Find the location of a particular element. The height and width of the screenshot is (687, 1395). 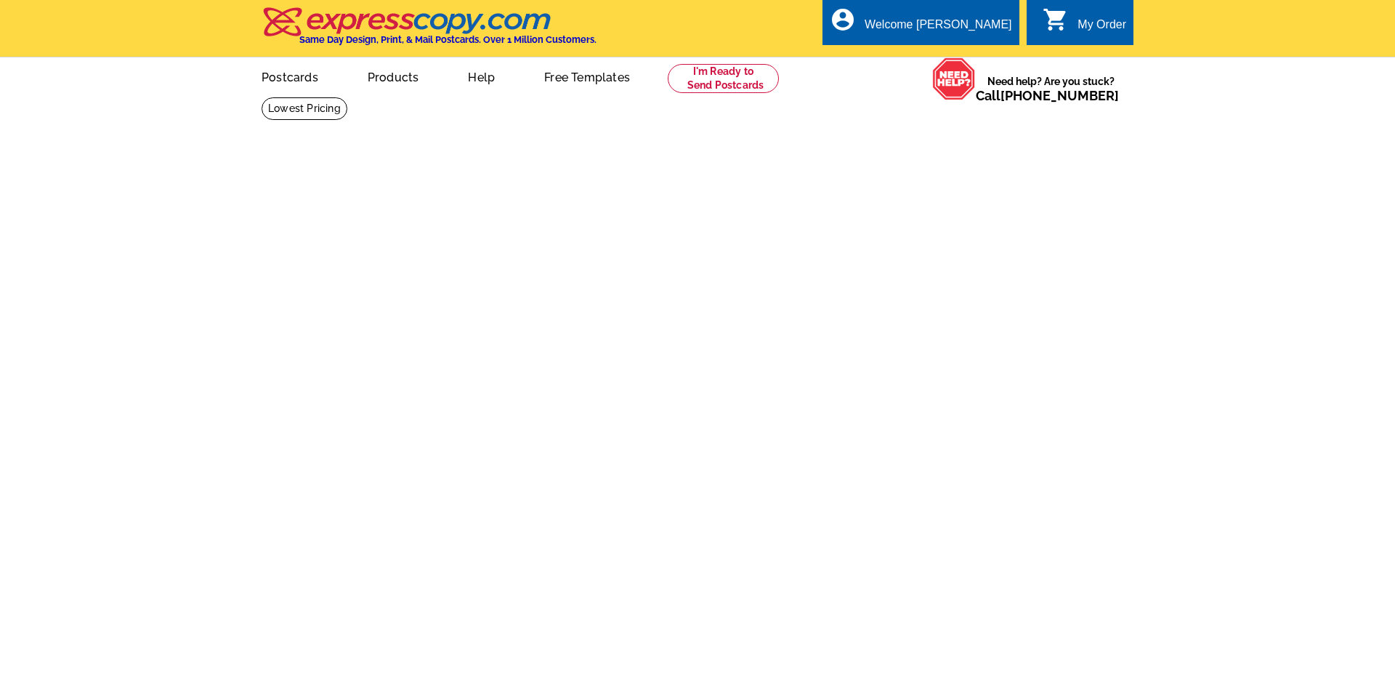

a: shopping_cart My Order is located at coordinates (1084, 25).